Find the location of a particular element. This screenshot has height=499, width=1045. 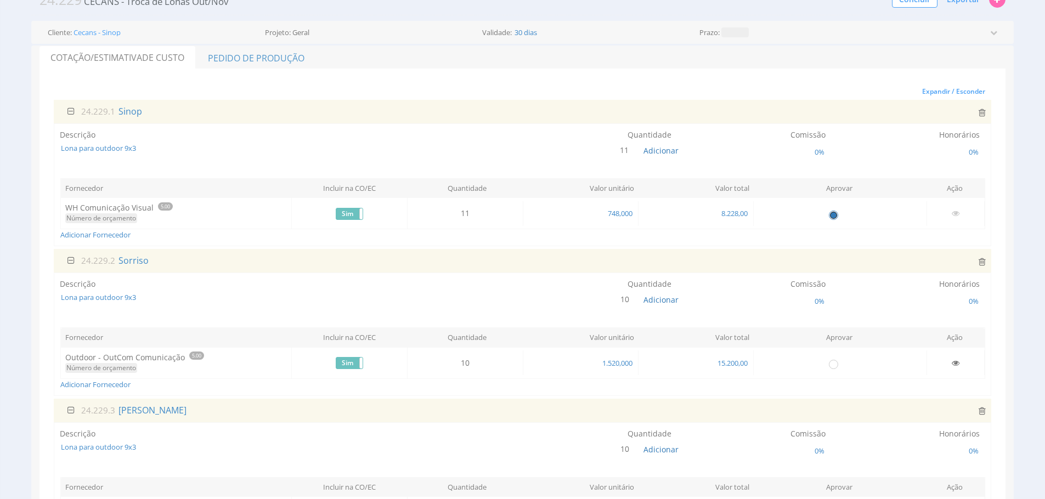

span: de Custo is located at coordinates (163, 58).